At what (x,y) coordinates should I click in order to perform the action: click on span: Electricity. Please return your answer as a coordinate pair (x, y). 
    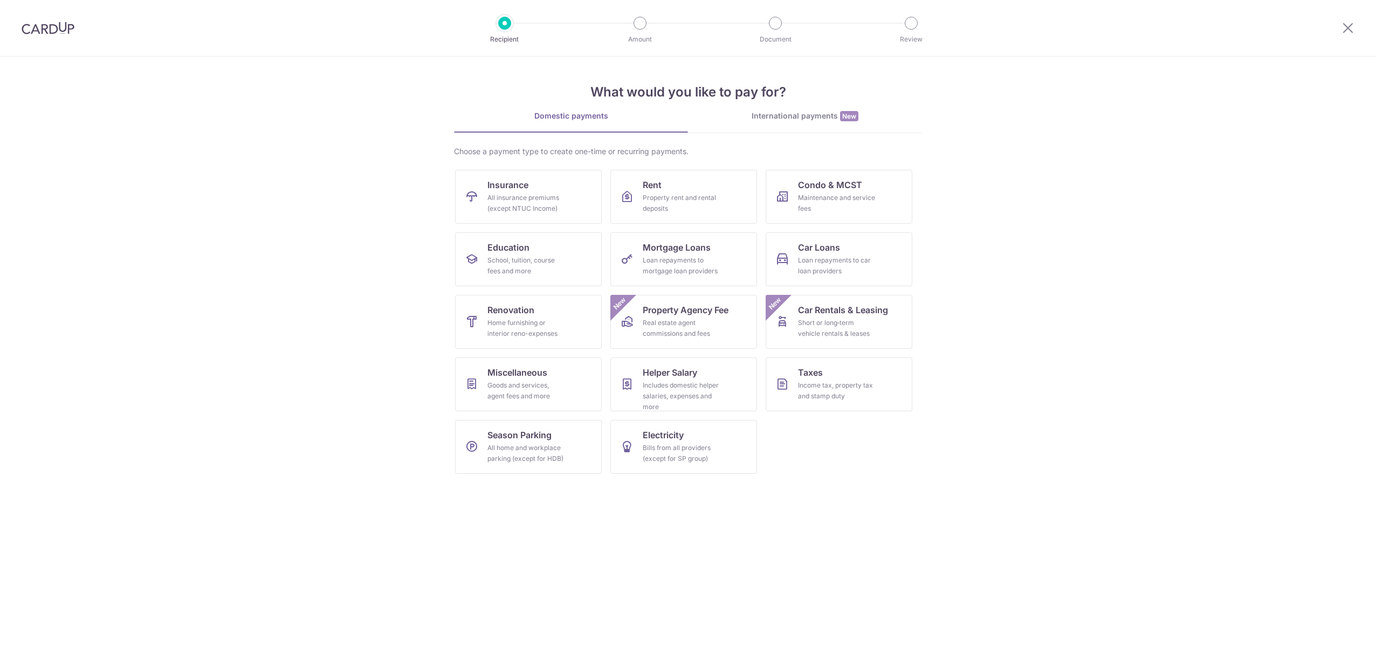
    Looking at the image, I should click on (663, 435).